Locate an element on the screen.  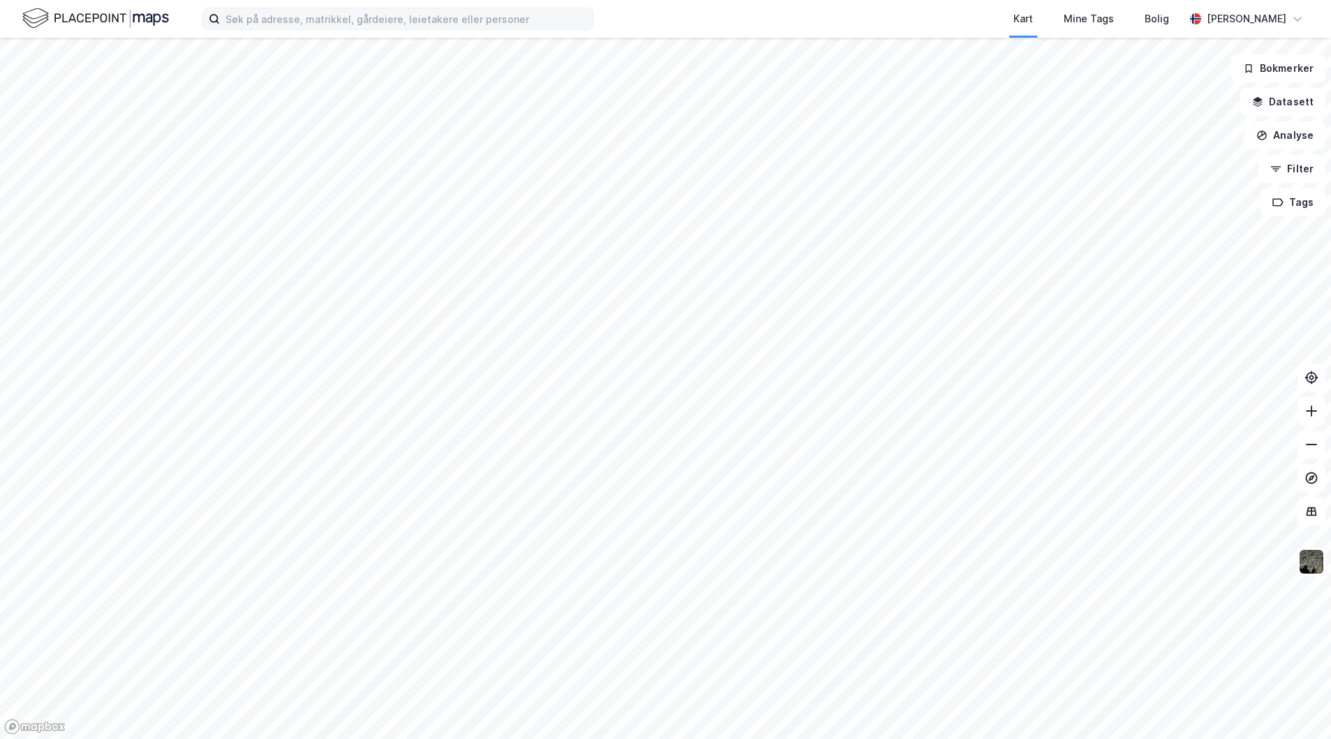
button: Analyse is located at coordinates (1285, 135).